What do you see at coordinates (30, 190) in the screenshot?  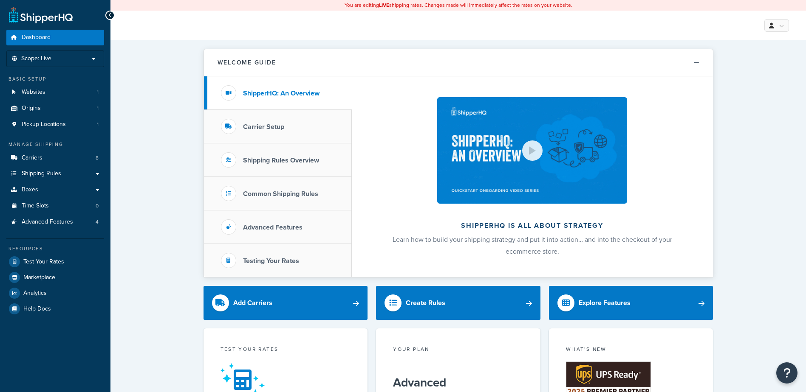 I see `span: Boxes` at bounding box center [30, 190].